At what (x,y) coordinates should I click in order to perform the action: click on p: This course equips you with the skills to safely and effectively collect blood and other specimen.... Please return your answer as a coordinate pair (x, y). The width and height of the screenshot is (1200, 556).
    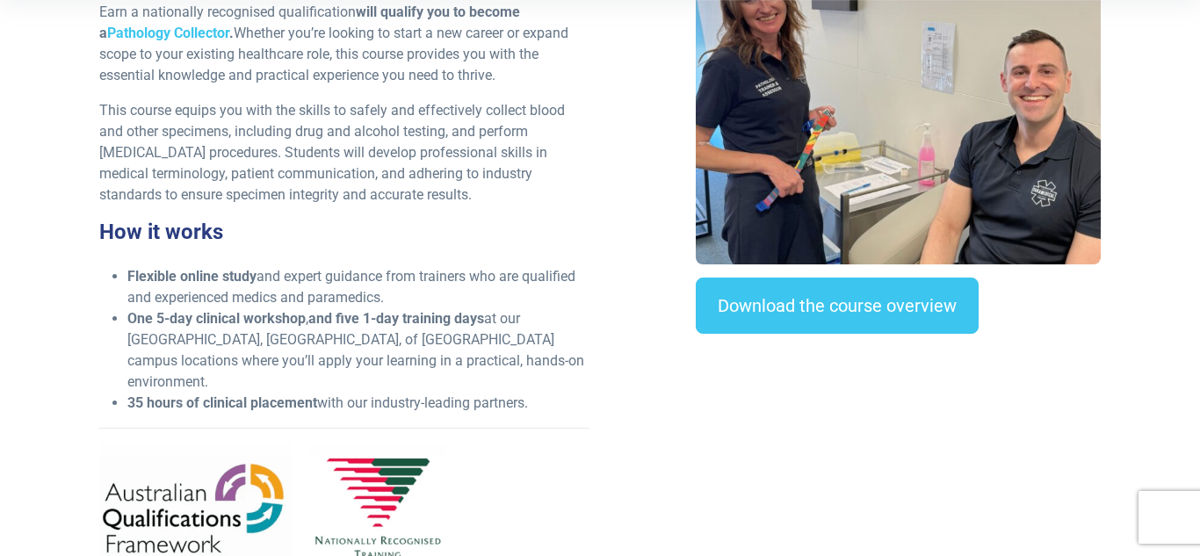
    Looking at the image, I should click on (345, 153).